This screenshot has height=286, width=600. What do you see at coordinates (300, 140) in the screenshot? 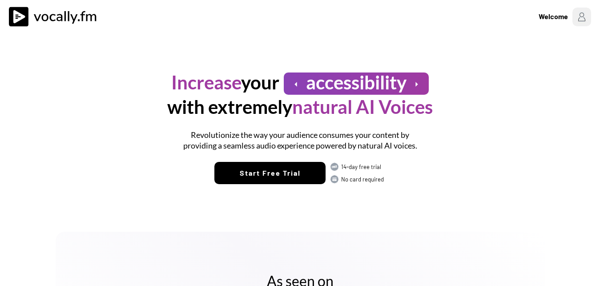
I see `h1: Revolutionize the way your audience consumes your content by providing a seamless audio experienc...` at bounding box center [300, 140].